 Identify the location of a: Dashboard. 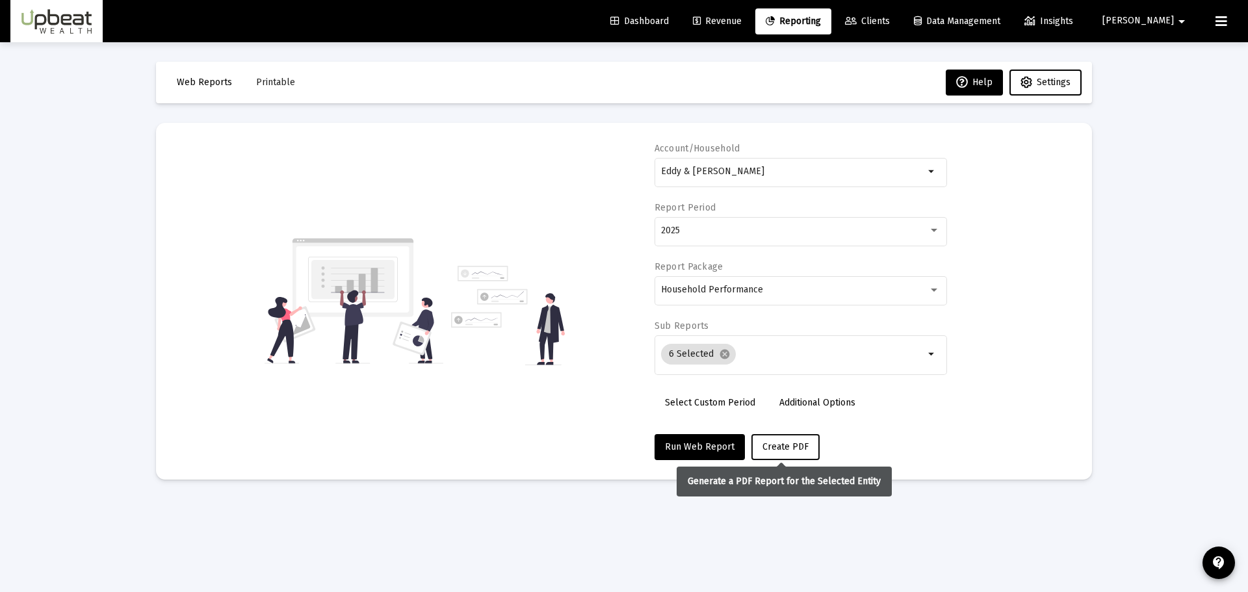
(640, 21).